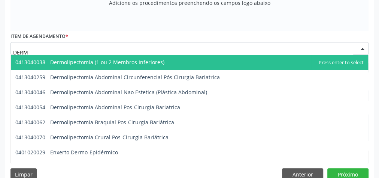  I want to click on span: 0413040062 - Dermolipectomia Braquial Pos-Cirurgia Bariátrica, so click(95, 122).